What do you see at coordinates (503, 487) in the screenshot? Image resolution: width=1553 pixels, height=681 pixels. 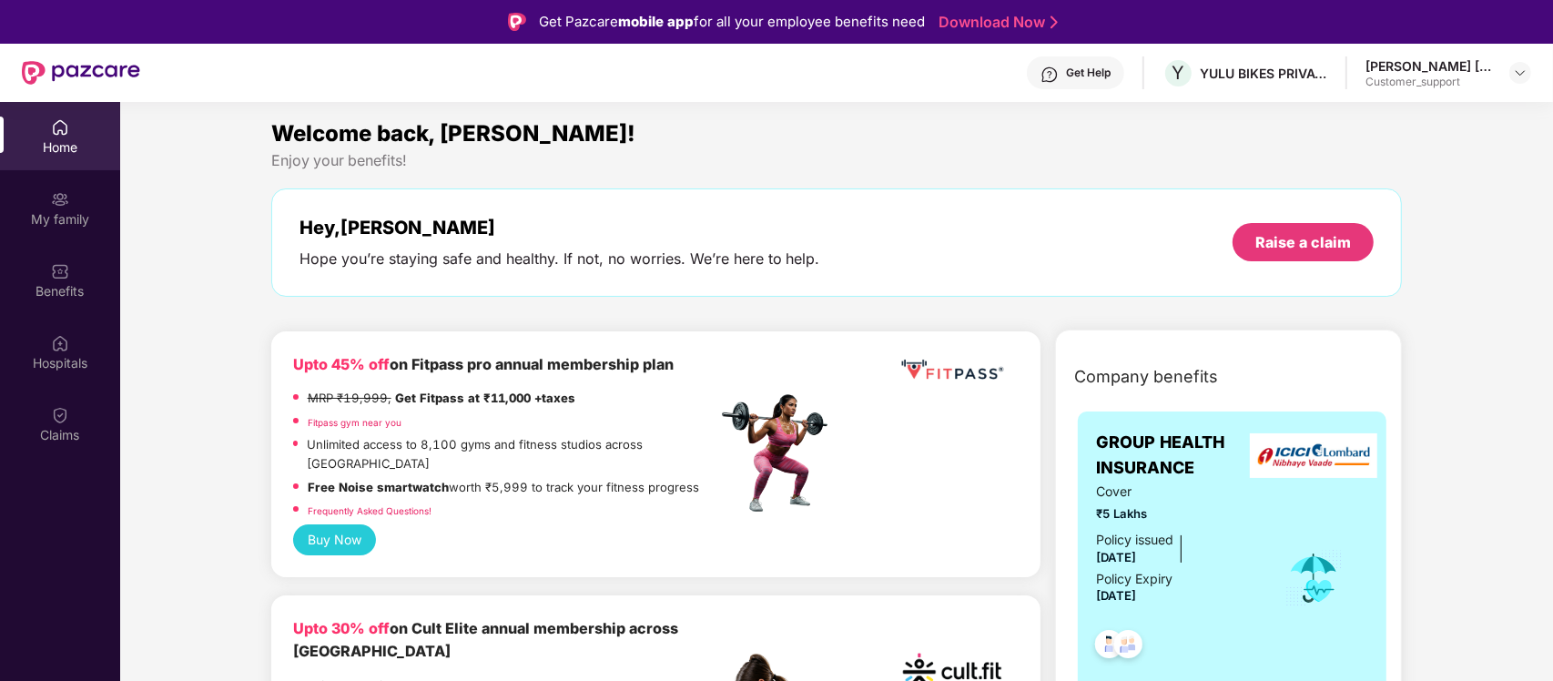 I see `p: worth ₹5,999 to track your fitness progress` at bounding box center [503, 487].